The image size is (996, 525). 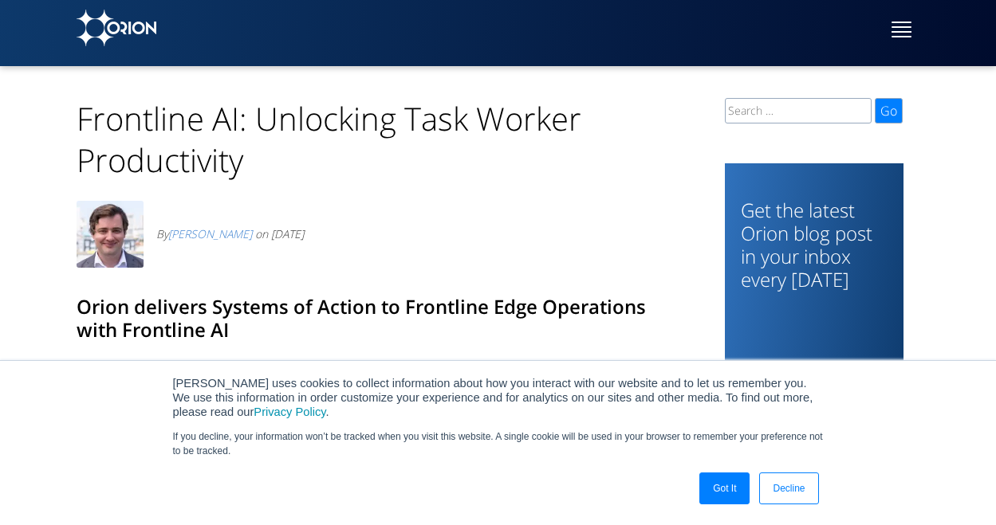 What do you see at coordinates (888, 111) in the screenshot?
I see `input: Go` at bounding box center [888, 111].